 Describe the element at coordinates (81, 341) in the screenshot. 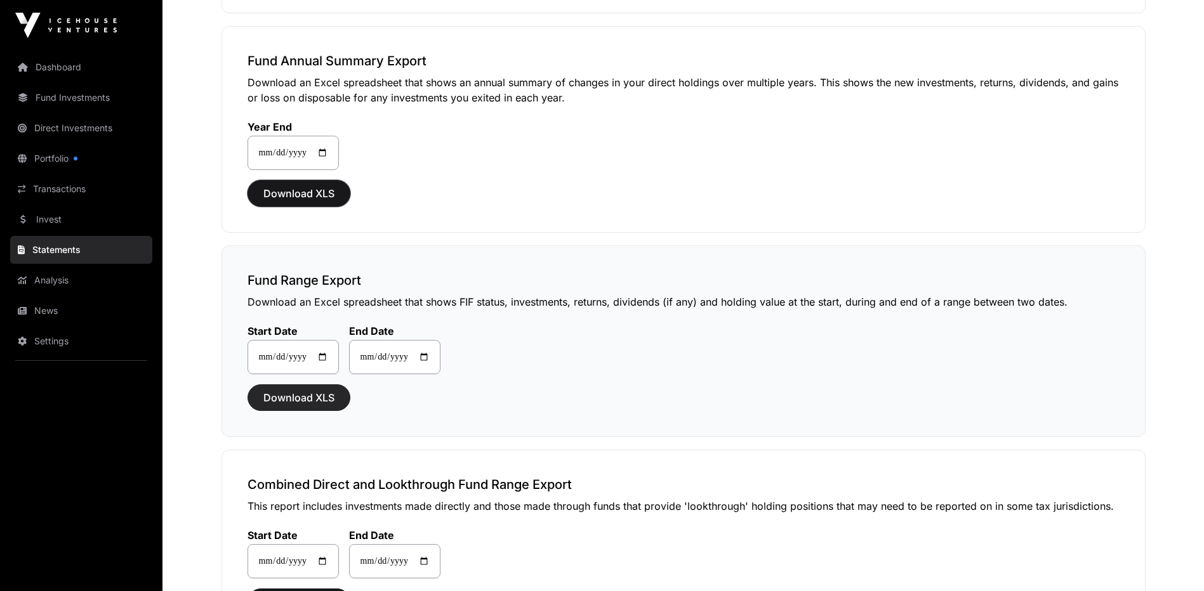

I see `a: Settings` at that location.